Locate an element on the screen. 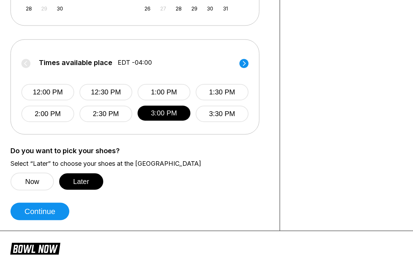 This screenshot has width=413, height=263. div: Choose Tuesday, October 28th, 2025 is located at coordinates (178, 8).